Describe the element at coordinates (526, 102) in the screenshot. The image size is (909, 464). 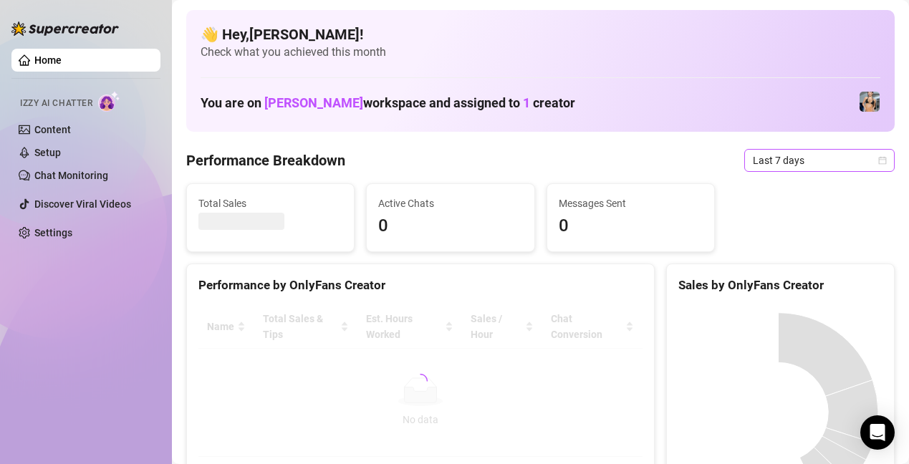
I see `span: 1` at that location.